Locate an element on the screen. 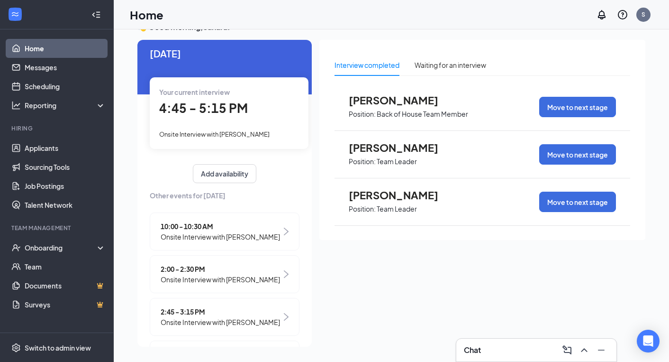  svg: Collapse is located at coordinates (96, 15).